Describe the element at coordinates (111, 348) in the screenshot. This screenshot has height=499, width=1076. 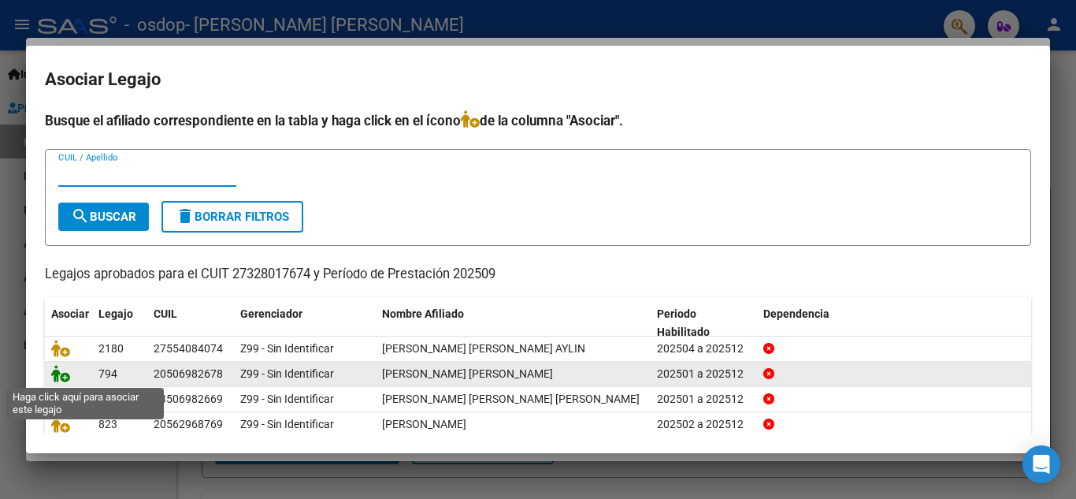
I see `span: 2180` at that location.